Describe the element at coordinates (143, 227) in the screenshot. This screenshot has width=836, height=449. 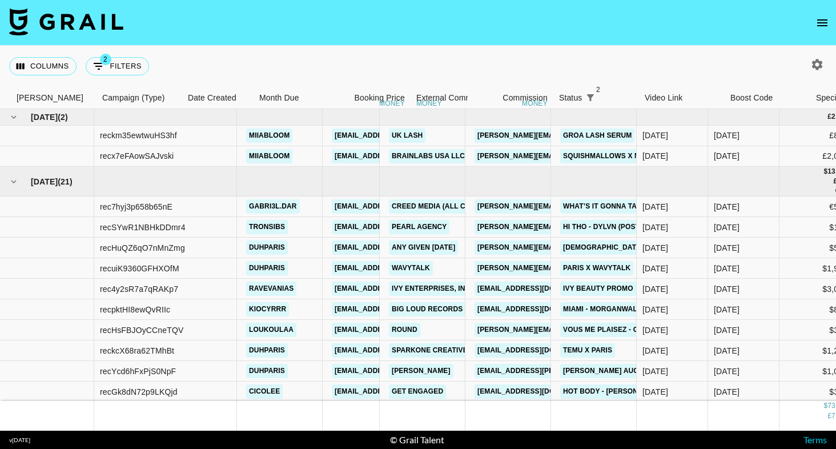
I see `div: recSYwR1NBHkDDmr4` at that location.